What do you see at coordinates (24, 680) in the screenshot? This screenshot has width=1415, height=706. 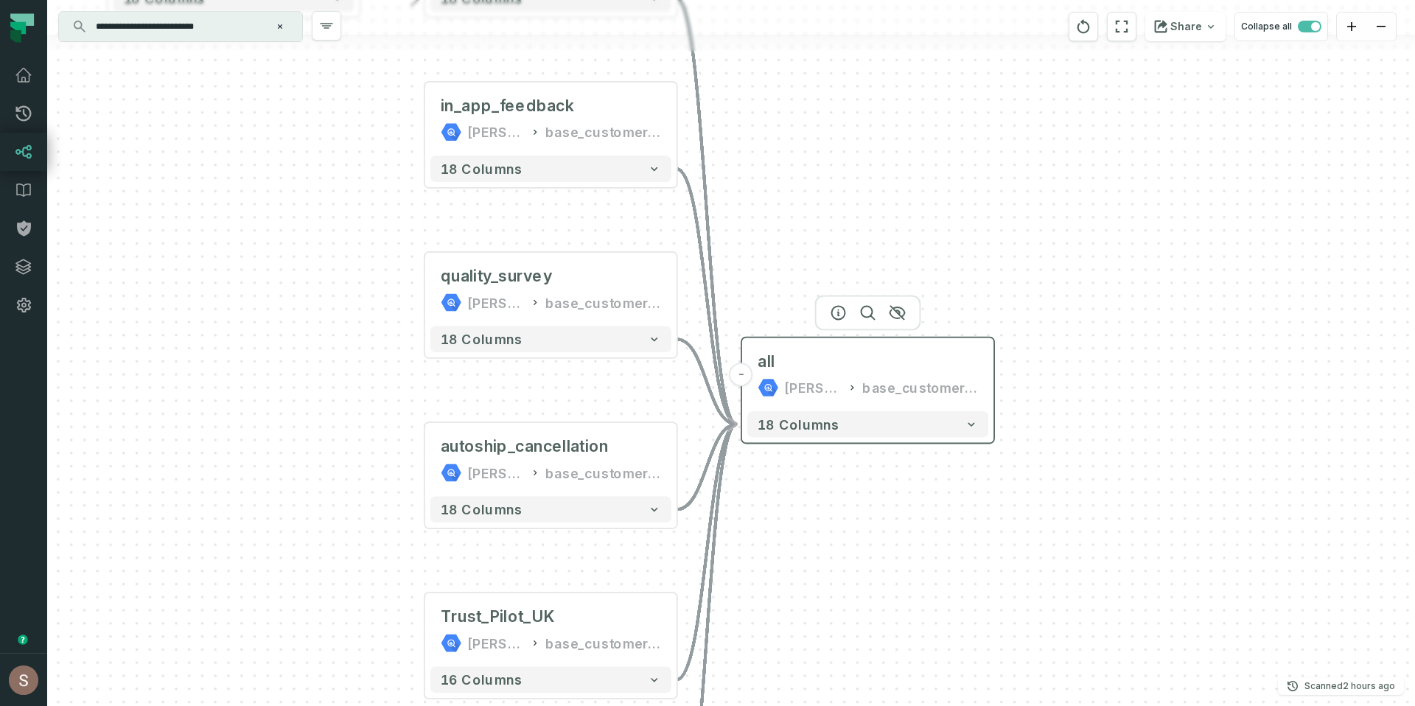 I see `img: avatar of Shay Gafniel` at bounding box center [24, 680].